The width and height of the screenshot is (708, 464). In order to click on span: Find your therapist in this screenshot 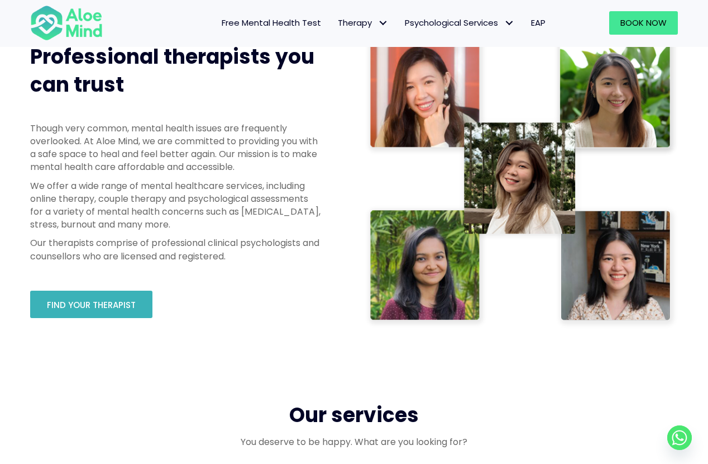, I will do `click(91, 304)`.